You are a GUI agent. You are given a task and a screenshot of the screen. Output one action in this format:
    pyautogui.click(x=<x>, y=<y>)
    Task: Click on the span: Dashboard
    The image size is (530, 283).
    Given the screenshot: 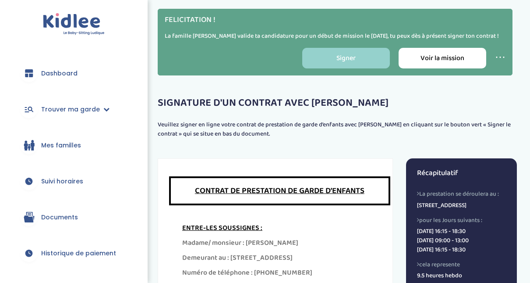 What is the action you would take?
    pyautogui.click(x=59, y=73)
    